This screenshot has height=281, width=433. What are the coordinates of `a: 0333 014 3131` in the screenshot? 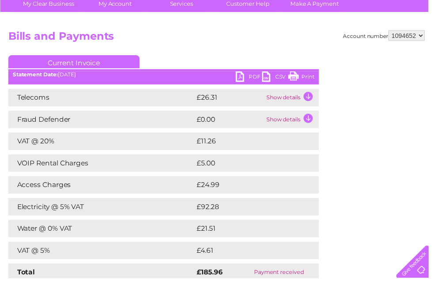 It's located at (297, 10).